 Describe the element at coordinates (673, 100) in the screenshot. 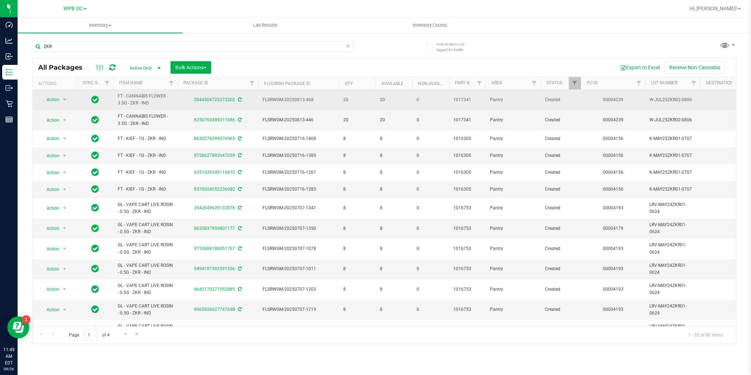

I see `span: W-JUL25ZKR02-0806` at that location.